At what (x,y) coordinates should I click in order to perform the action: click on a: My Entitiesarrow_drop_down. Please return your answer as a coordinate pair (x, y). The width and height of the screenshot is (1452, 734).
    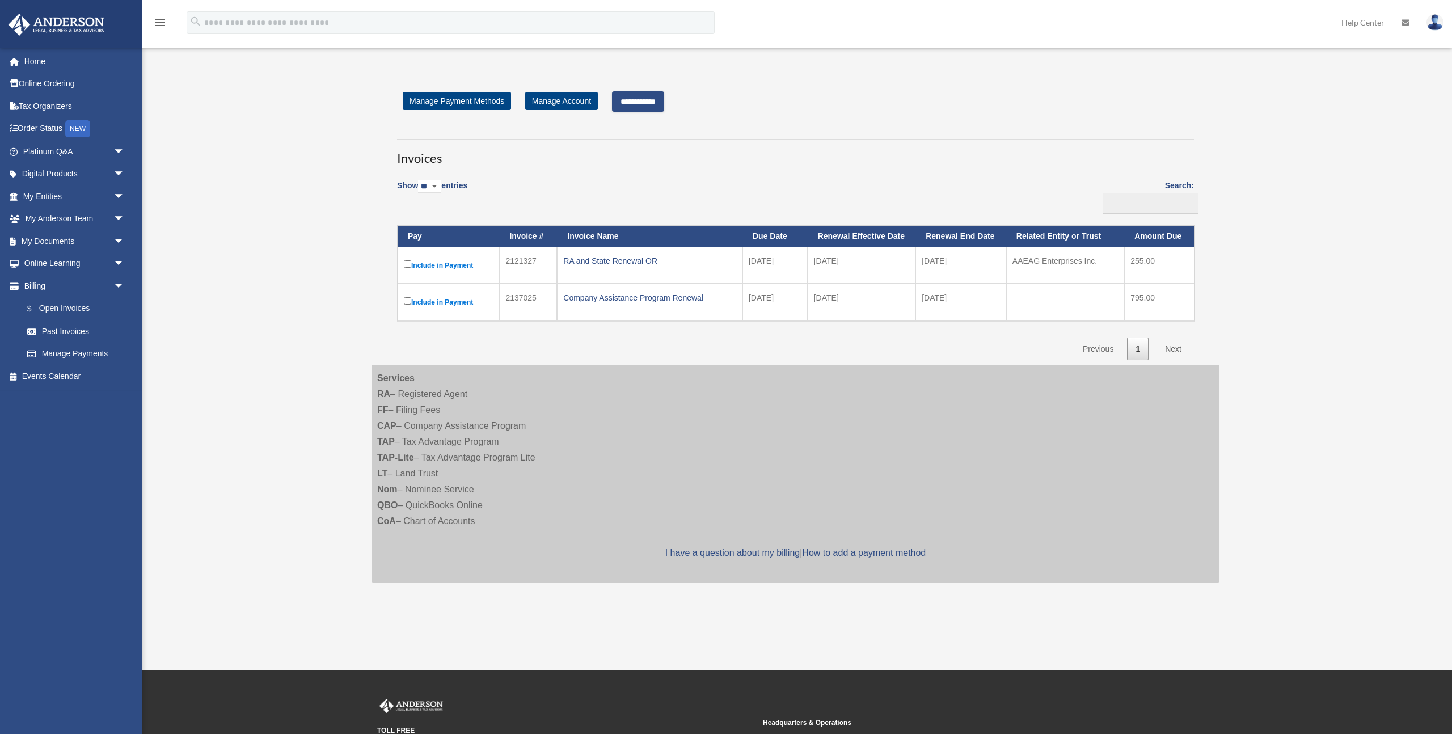
    Looking at the image, I should click on (75, 196).